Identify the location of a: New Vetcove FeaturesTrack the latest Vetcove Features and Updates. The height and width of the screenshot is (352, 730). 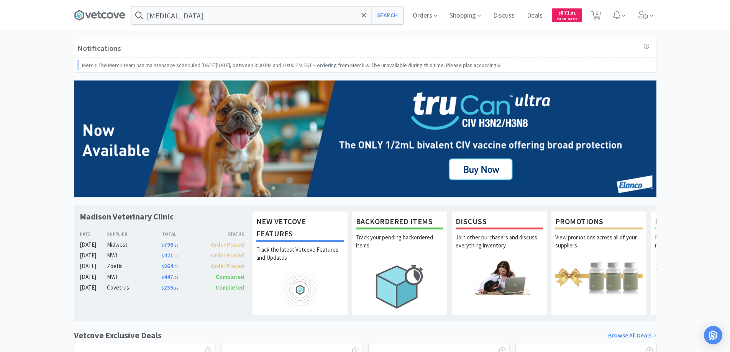
(300, 263).